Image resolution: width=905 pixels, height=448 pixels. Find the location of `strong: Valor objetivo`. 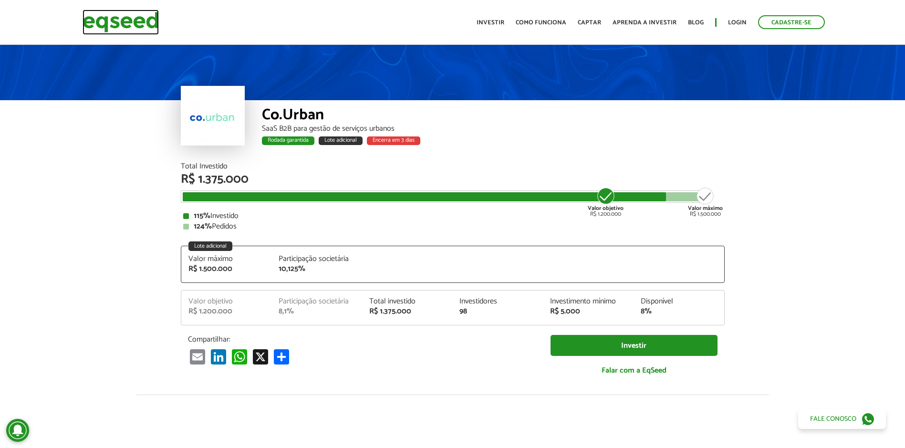

strong: Valor objetivo is located at coordinates (606, 208).